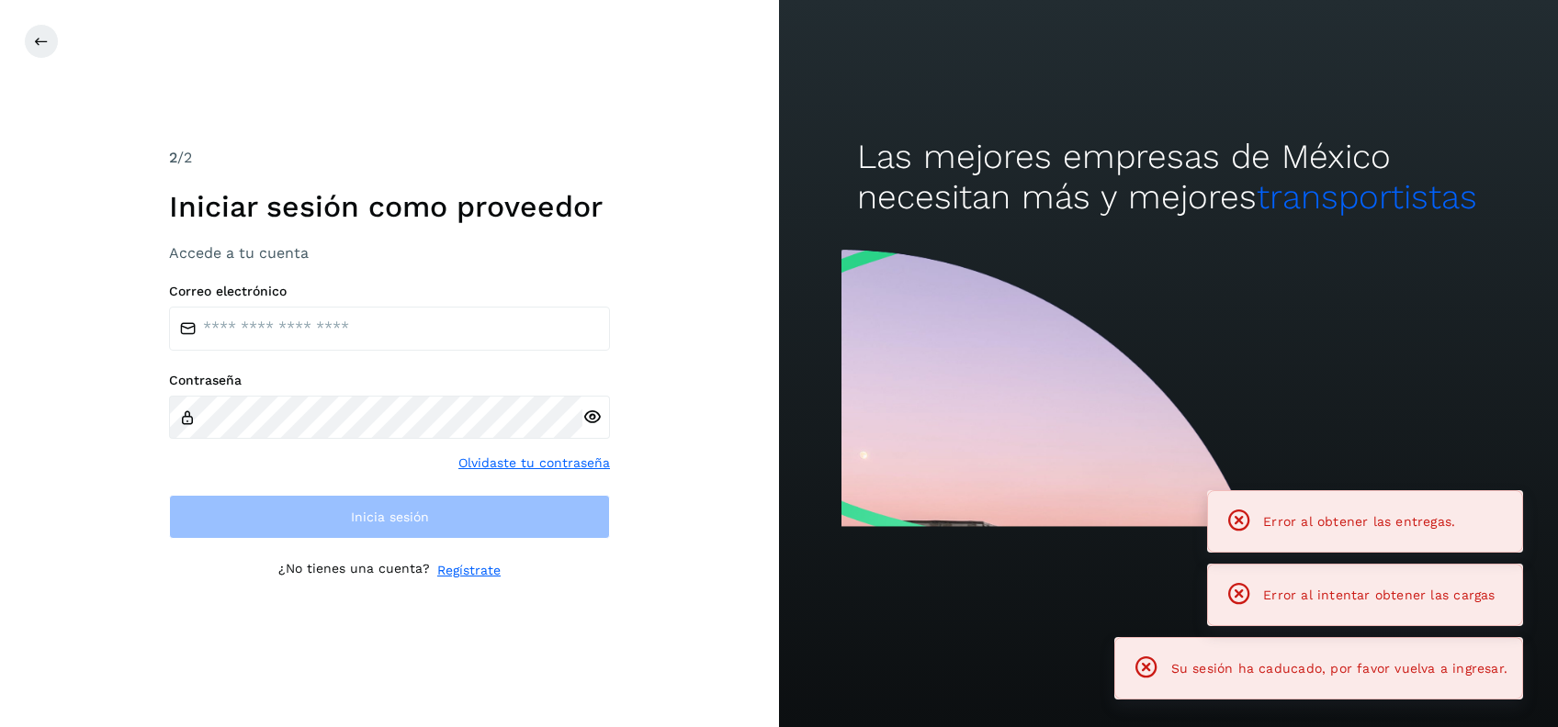 The height and width of the screenshot is (727, 1558). I want to click on h3: Accede a tu cuenta, so click(389, 253).